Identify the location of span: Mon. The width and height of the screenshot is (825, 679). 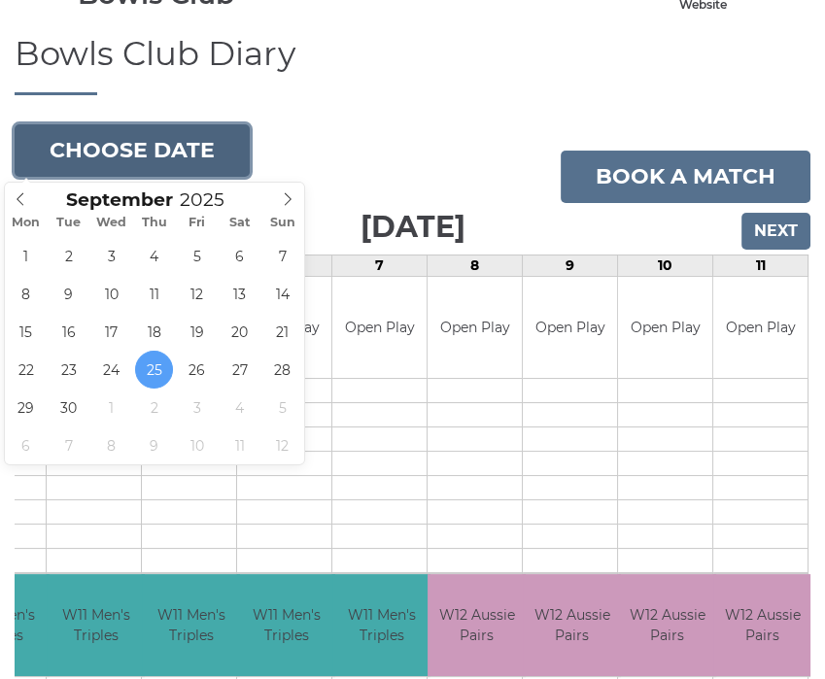
(26, 223).